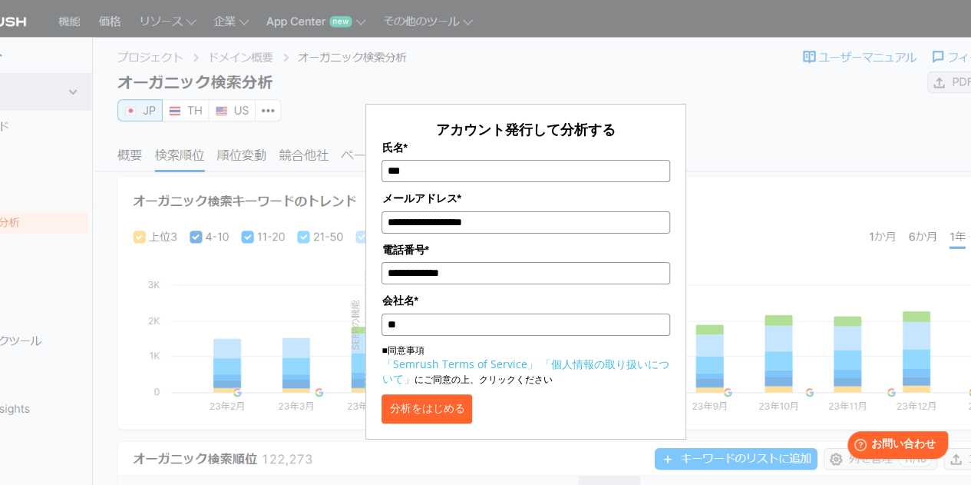  What do you see at coordinates (525, 198) in the screenshot?
I see `label: メールアドレス*` at bounding box center [525, 198].